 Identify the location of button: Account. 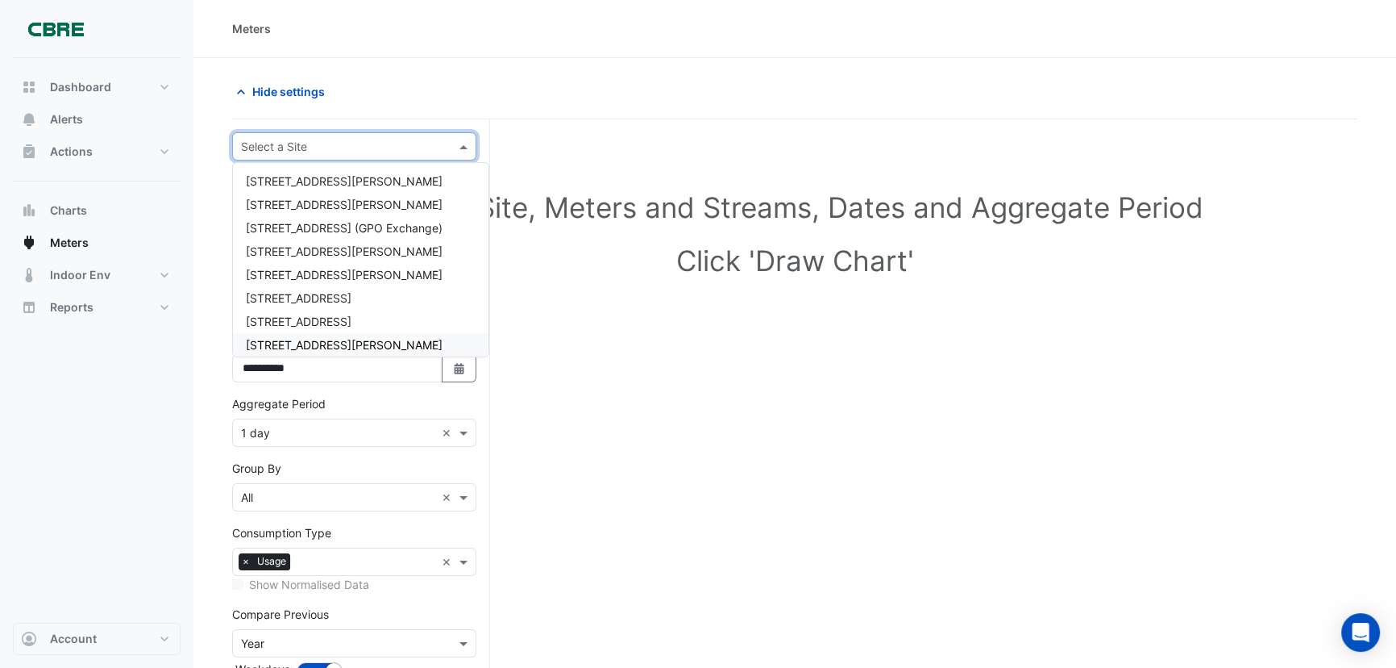
(97, 639).